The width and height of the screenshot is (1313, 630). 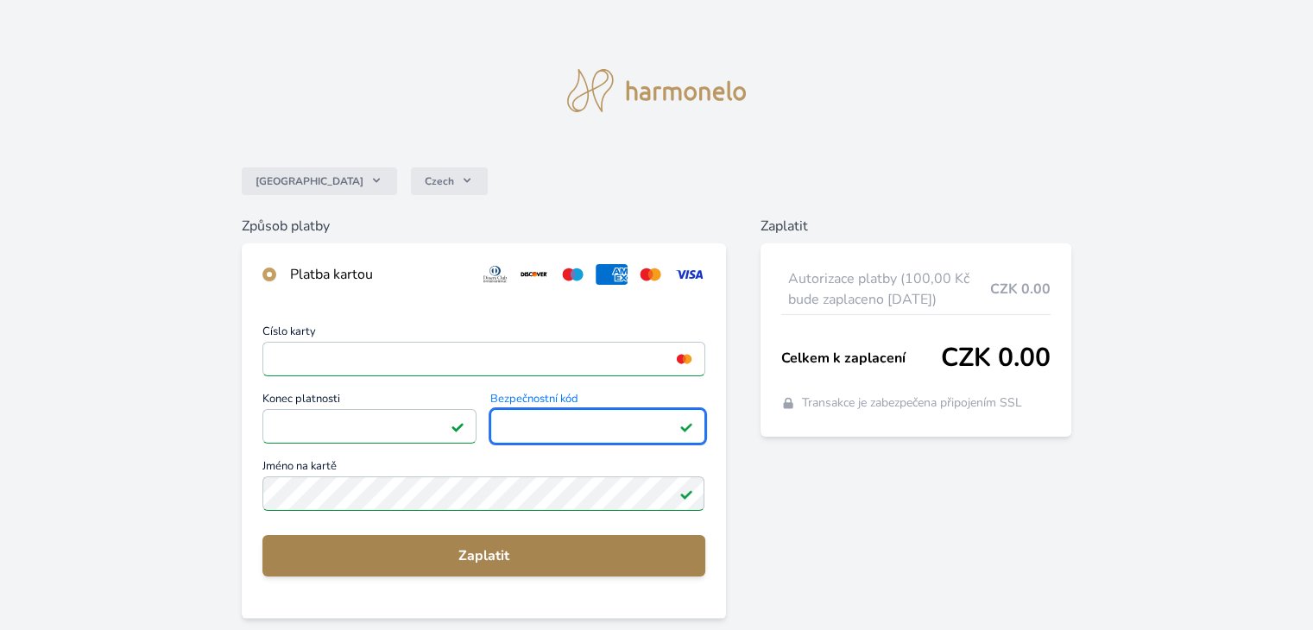 What do you see at coordinates (572, 275) in the screenshot?
I see `img: maestro.svg` at bounding box center [572, 275].